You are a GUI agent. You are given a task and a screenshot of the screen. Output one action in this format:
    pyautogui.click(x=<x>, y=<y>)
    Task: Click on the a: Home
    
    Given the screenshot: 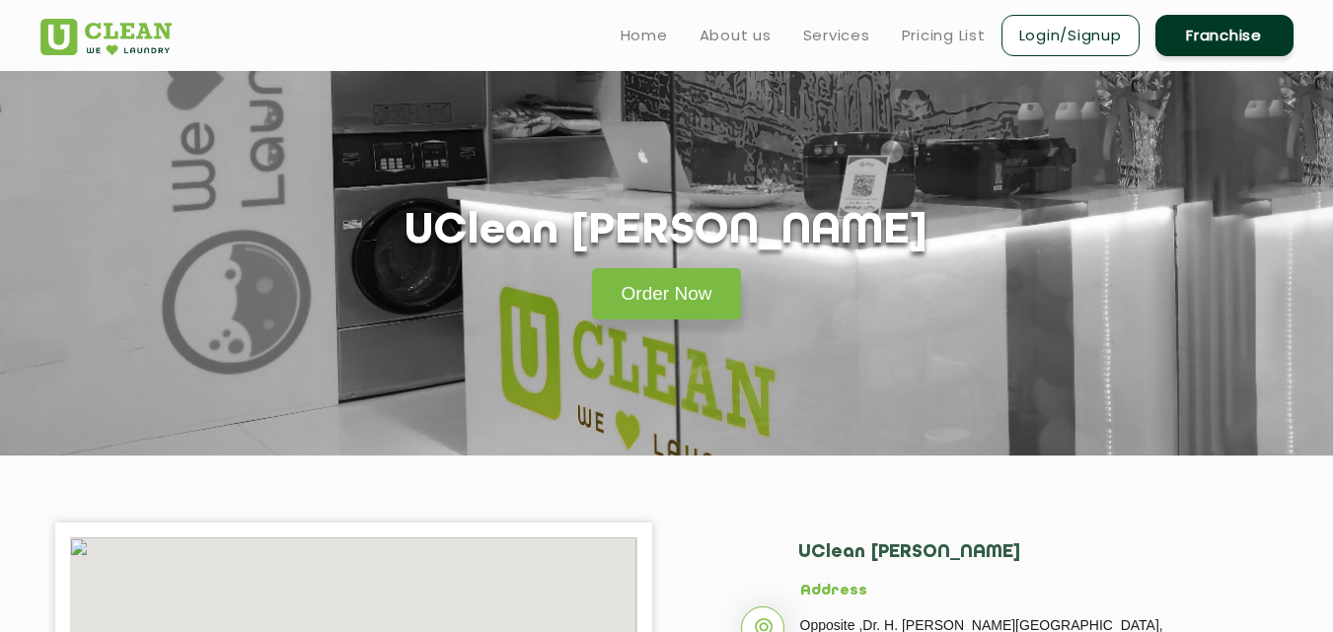 What is the action you would take?
    pyautogui.click(x=644, y=36)
    